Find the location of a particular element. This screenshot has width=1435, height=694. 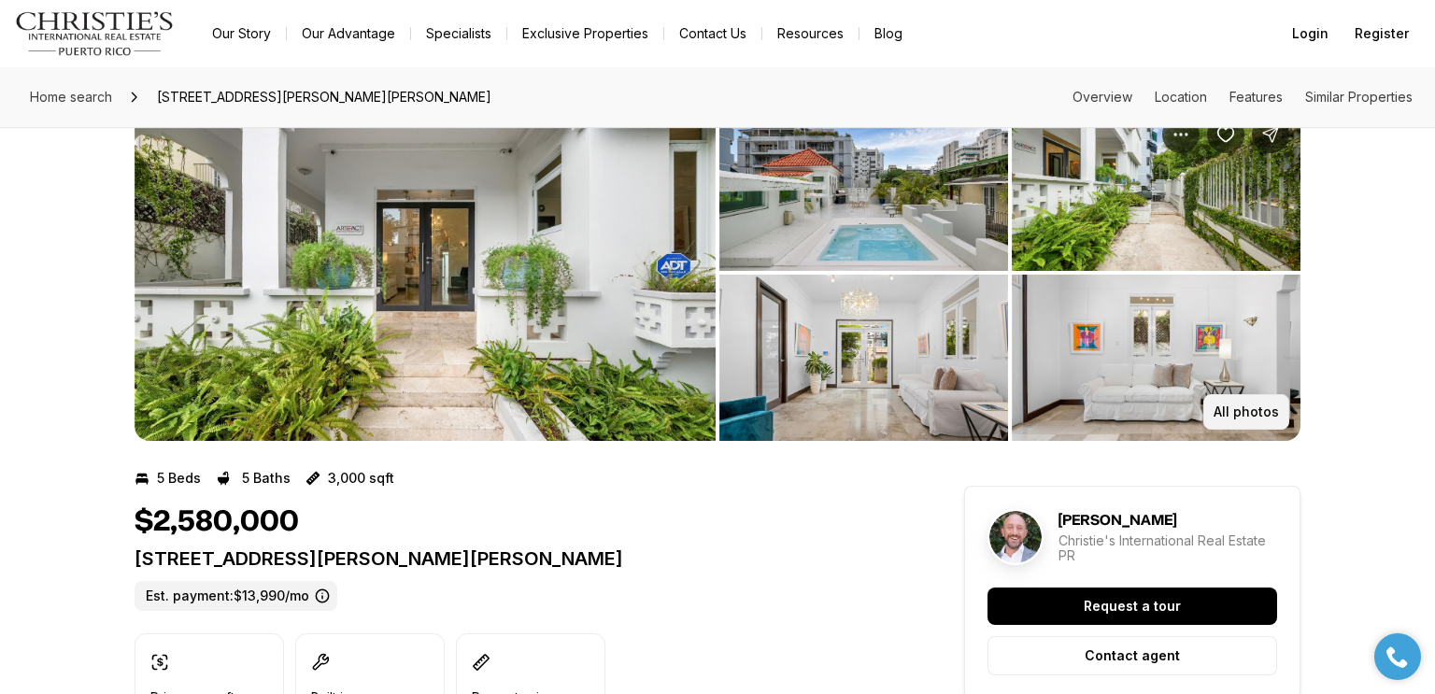

div: Listing Photos is located at coordinates (718, 273).